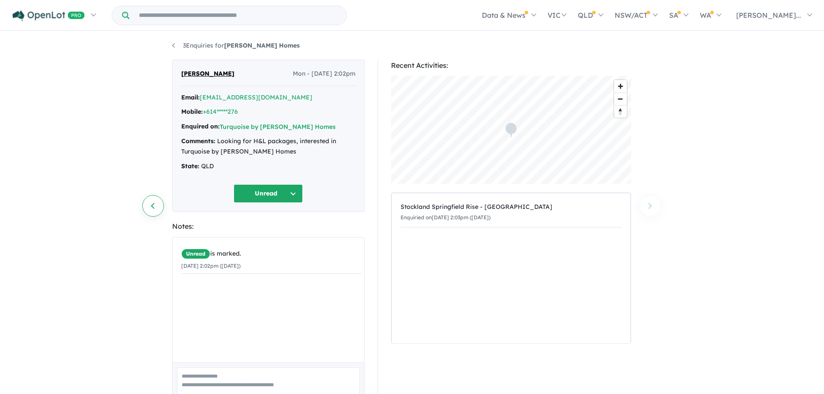 The image size is (824, 394). I want to click on div: is marked., so click(272, 254).